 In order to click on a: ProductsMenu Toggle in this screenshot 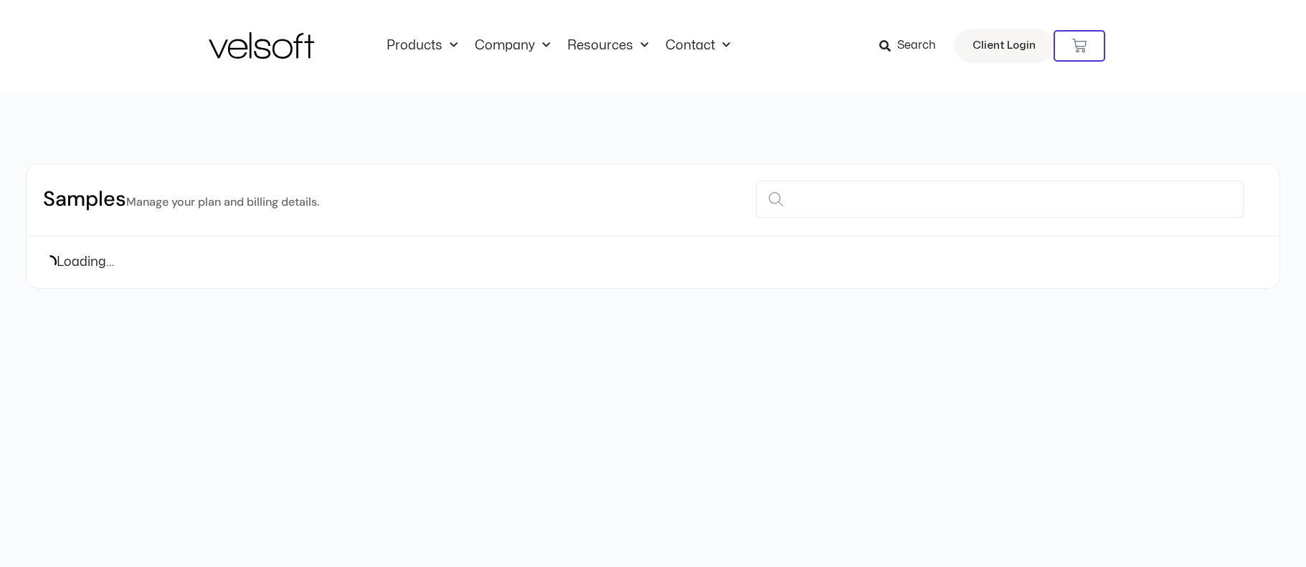, I will do `click(422, 46)`.